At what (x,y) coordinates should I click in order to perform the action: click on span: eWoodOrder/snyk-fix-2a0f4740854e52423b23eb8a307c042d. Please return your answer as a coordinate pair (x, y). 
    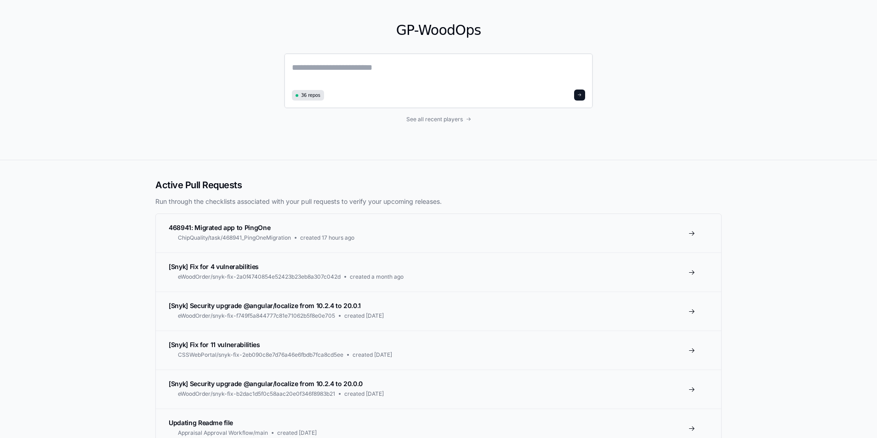
    Looking at the image, I should click on (259, 277).